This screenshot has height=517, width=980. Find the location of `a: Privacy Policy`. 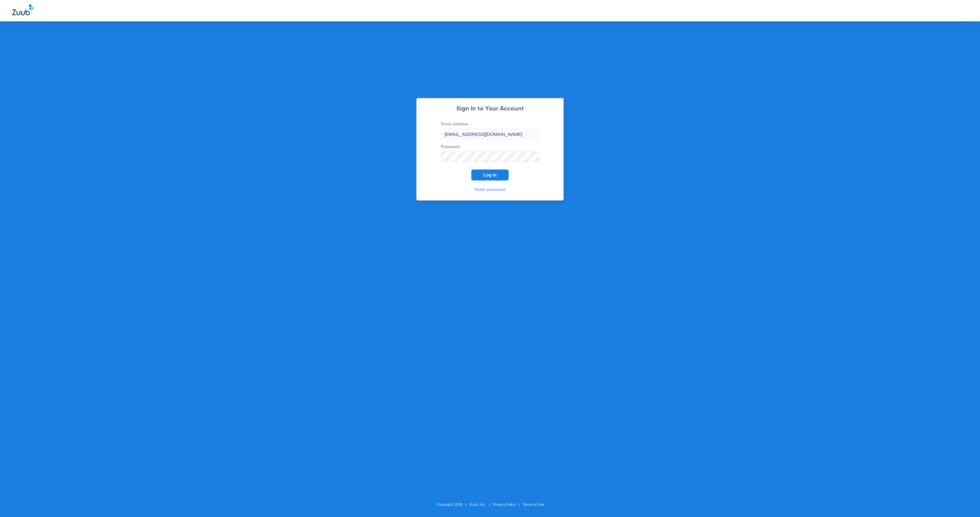

a: Privacy Policy is located at coordinates (504, 505).